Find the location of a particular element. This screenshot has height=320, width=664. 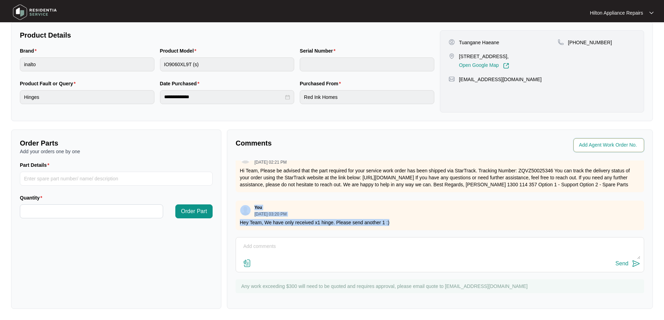

button: Send is located at coordinates (627, 264).